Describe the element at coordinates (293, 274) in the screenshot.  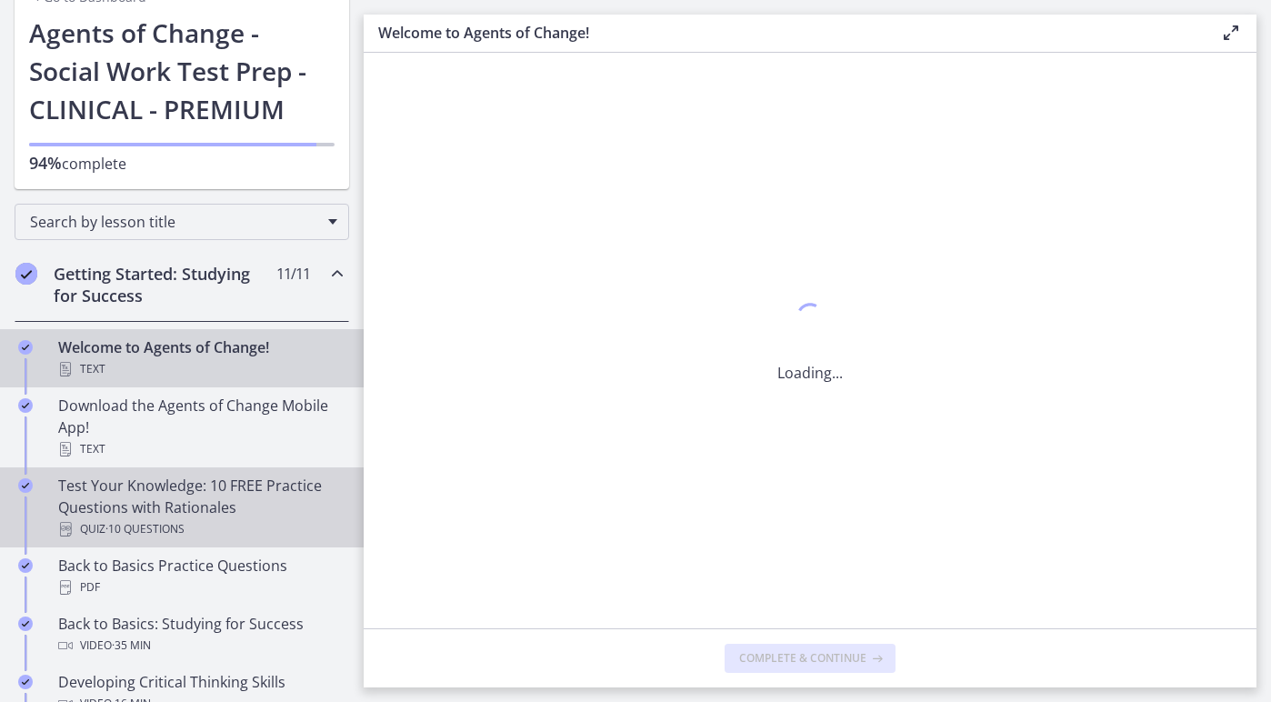
I see `span: 11 / 11` at that location.